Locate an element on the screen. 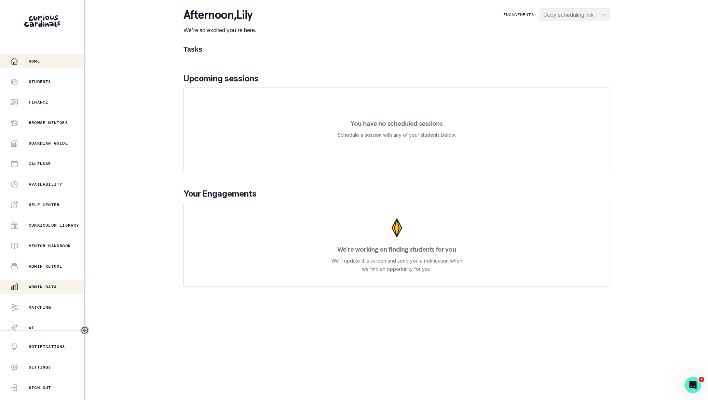  p: Mentor Handbook is located at coordinates (50, 246).